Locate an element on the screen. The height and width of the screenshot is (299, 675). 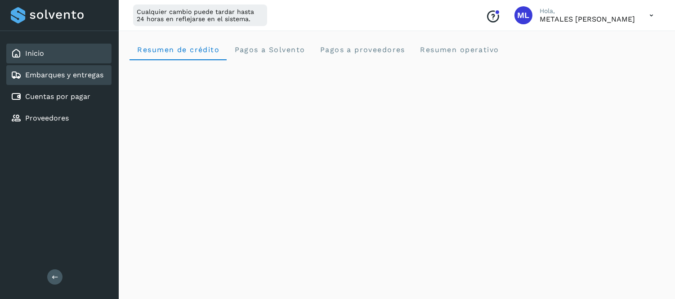
div: Embarques y entregas is located at coordinates (59, 75).